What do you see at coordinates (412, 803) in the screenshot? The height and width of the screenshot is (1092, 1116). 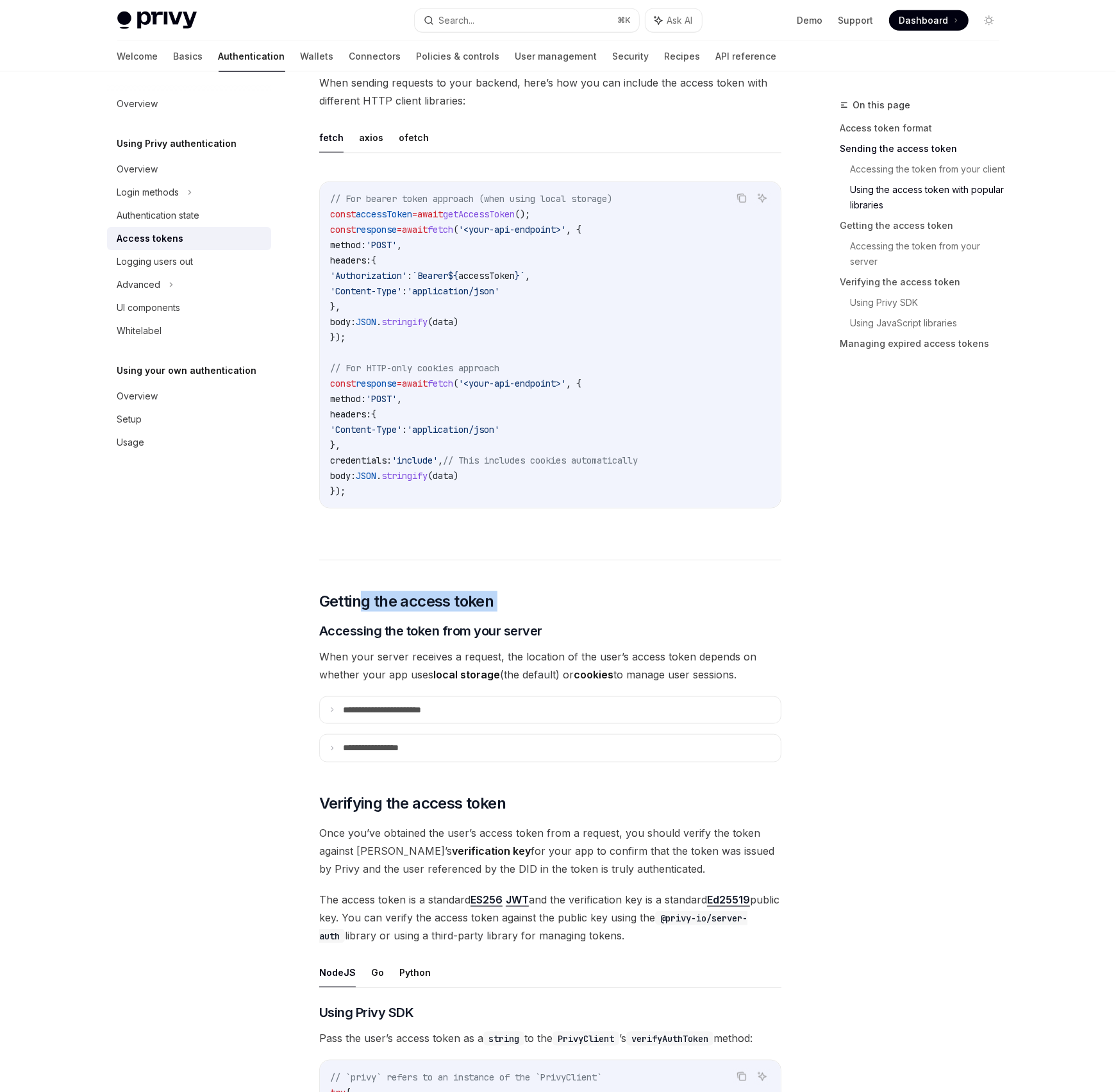 I see `span: Verifying the access token` at bounding box center [412, 803].